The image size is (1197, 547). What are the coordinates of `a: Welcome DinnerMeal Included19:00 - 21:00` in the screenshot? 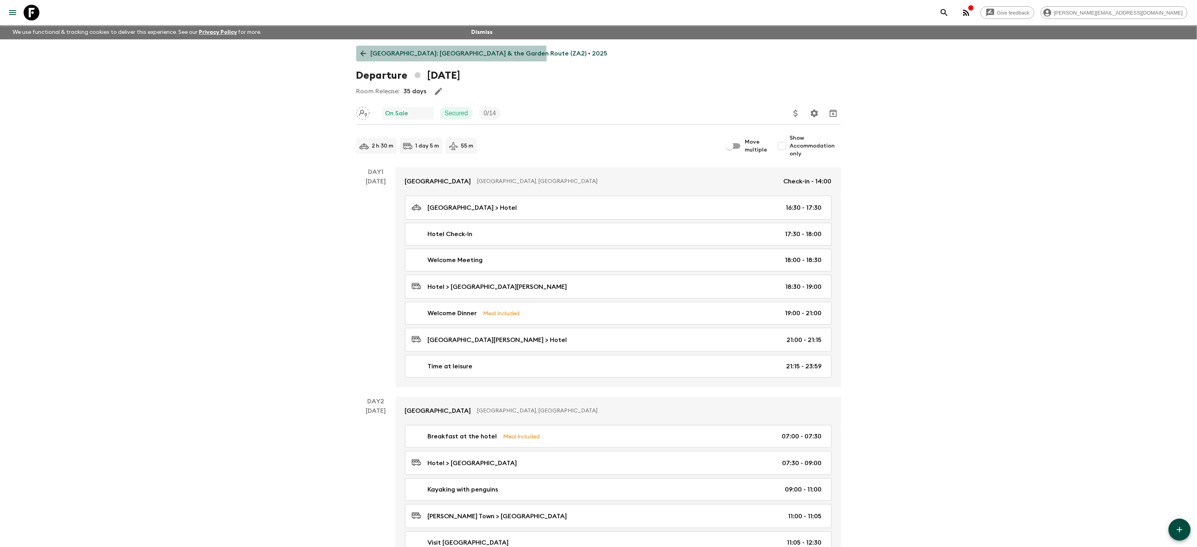 It's located at (618, 313).